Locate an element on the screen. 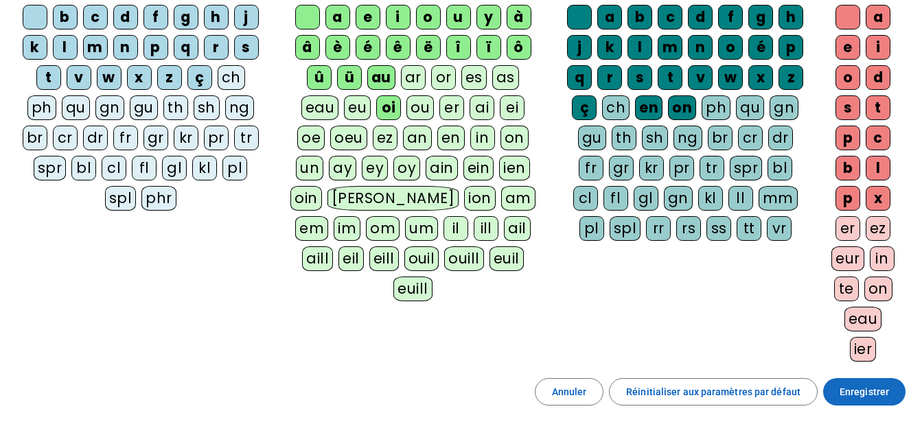 This screenshot has width=922, height=446. div: rs is located at coordinates (689, 229).